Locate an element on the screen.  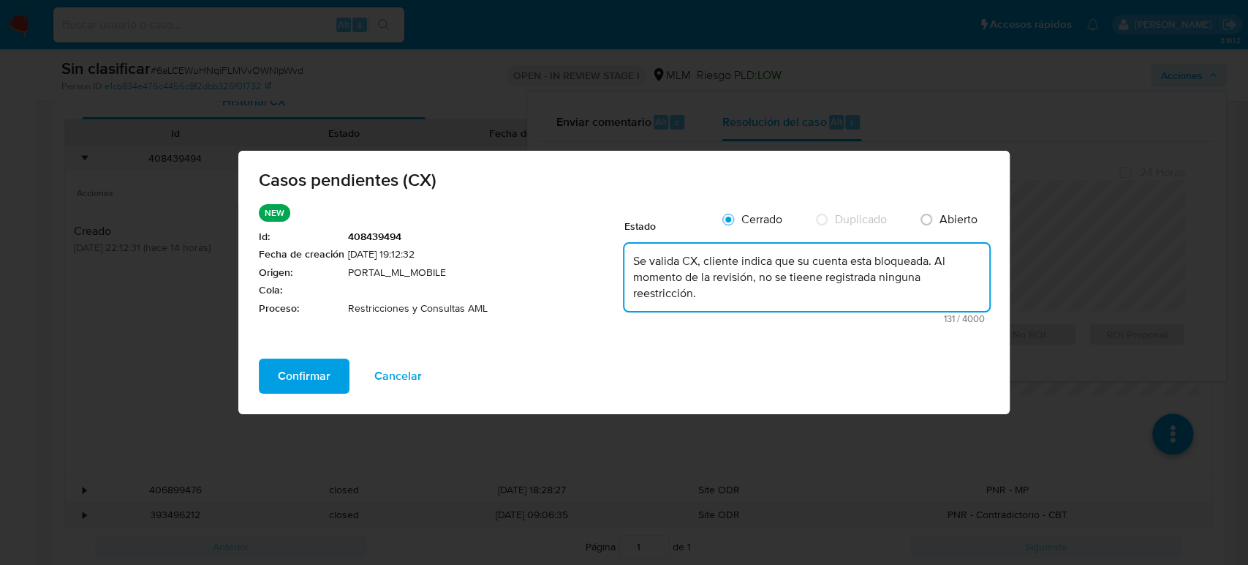
span: Origen : is located at coordinates (301, 273).